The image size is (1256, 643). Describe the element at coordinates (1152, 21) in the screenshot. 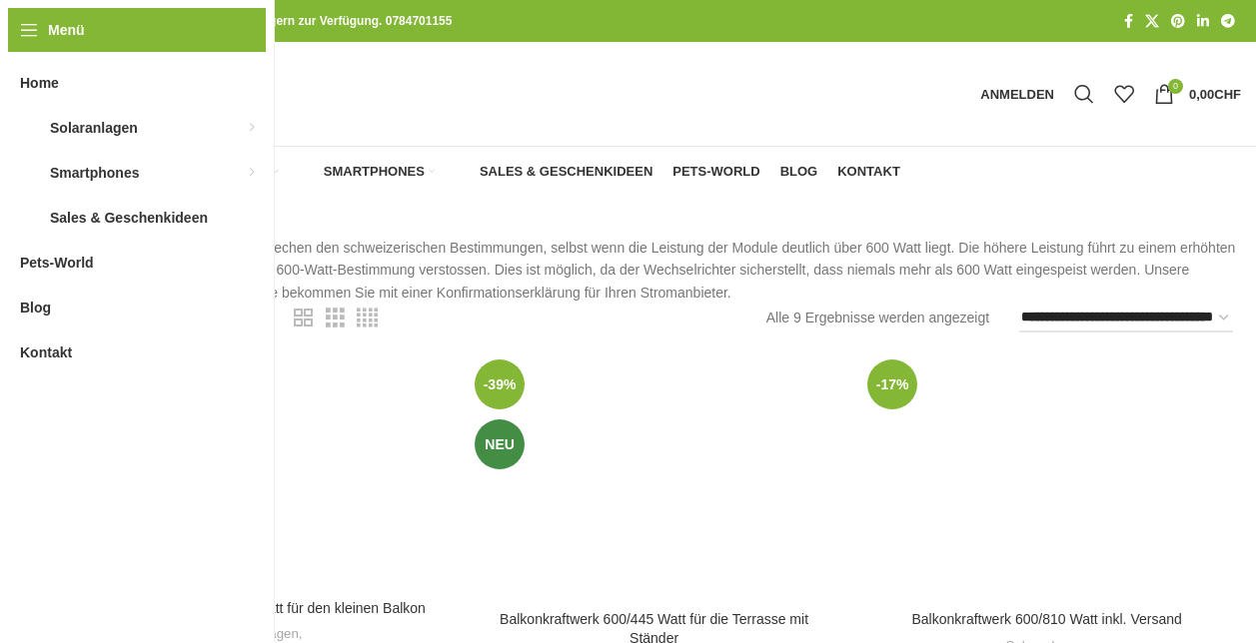

I see `a: X Social Link` at that location.